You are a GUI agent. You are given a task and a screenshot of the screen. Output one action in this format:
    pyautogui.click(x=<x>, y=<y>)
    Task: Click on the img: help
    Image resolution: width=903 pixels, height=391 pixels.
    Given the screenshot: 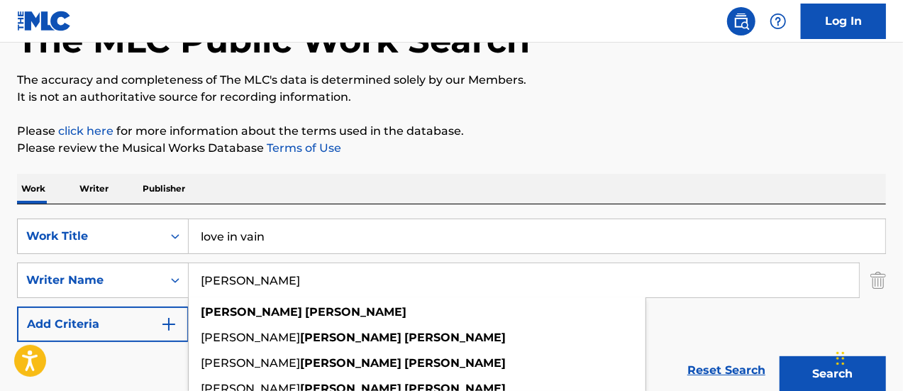 What is the action you would take?
    pyautogui.click(x=778, y=21)
    